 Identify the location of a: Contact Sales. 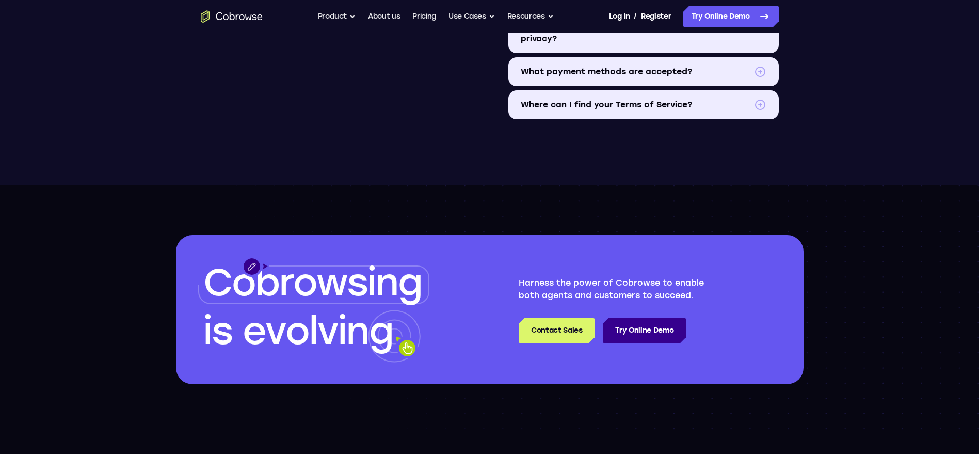
(556, 330).